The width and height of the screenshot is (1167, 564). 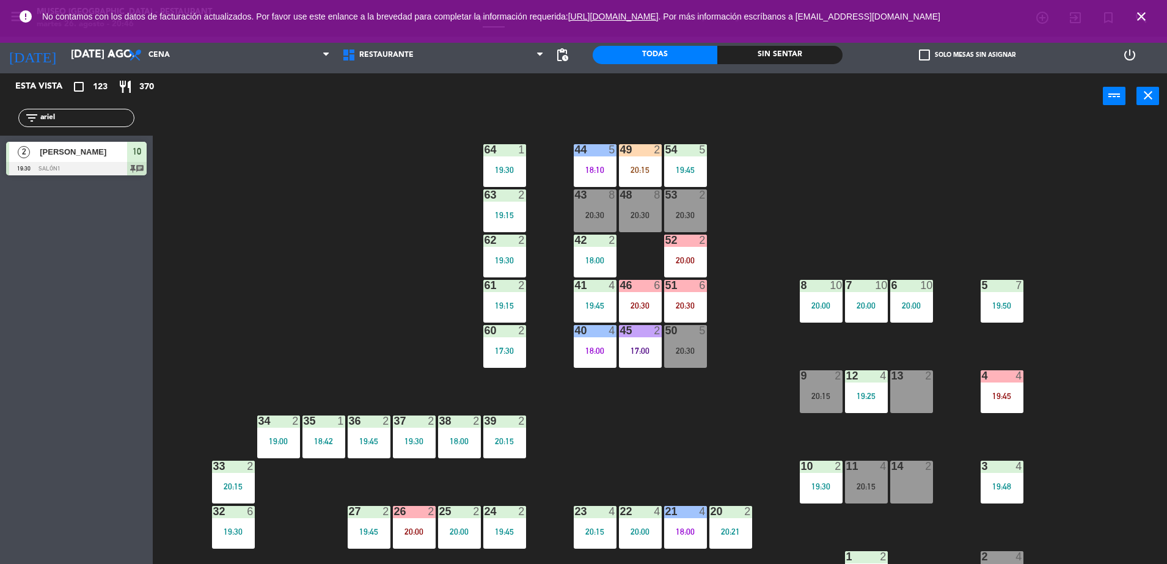 I want to click on span: 370, so click(x=147, y=87).